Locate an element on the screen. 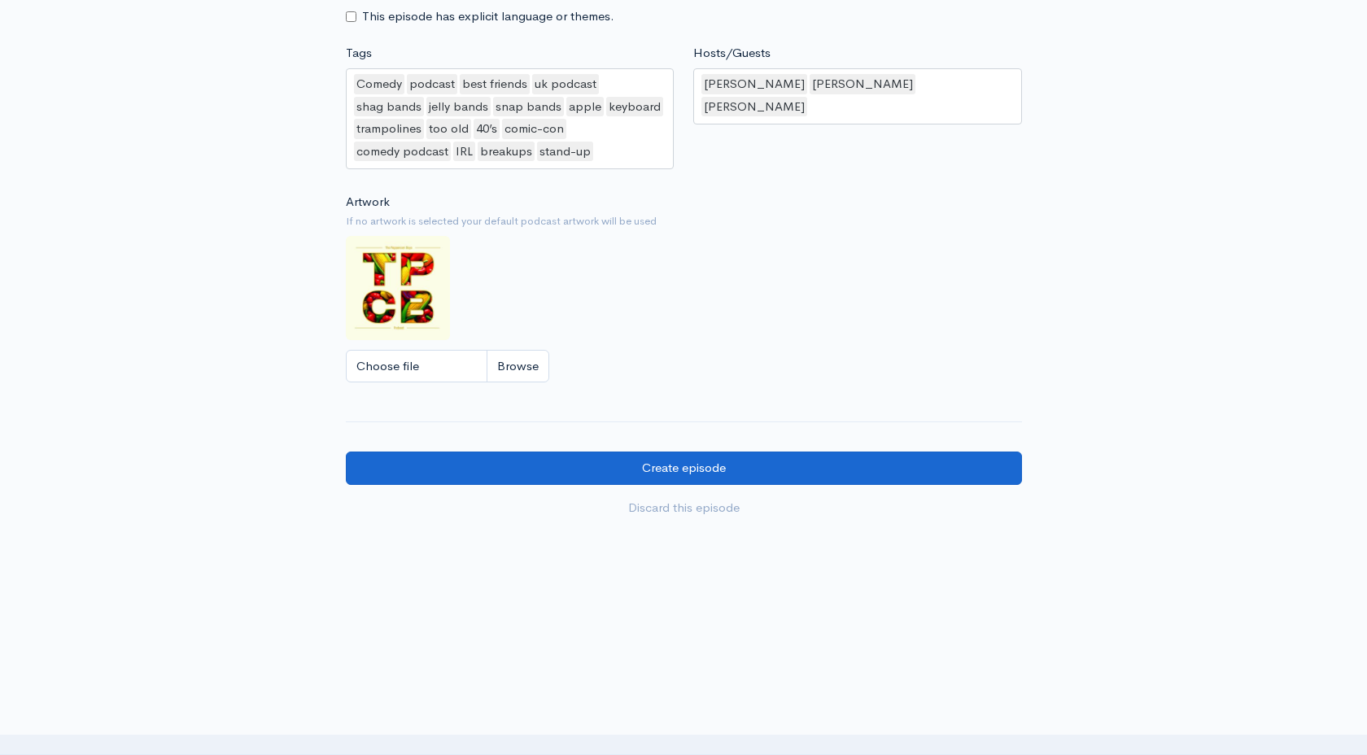 The height and width of the screenshot is (755, 1367). div: apple is located at coordinates (585, 107).